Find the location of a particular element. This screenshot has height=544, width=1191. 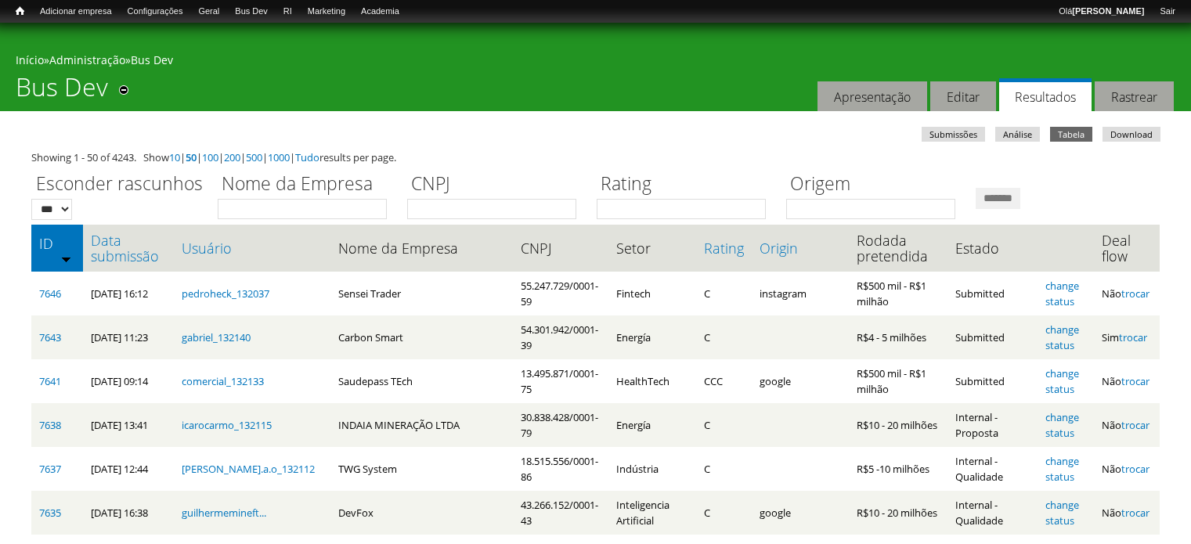

a: Resultados is located at coordinates (1045, 95).